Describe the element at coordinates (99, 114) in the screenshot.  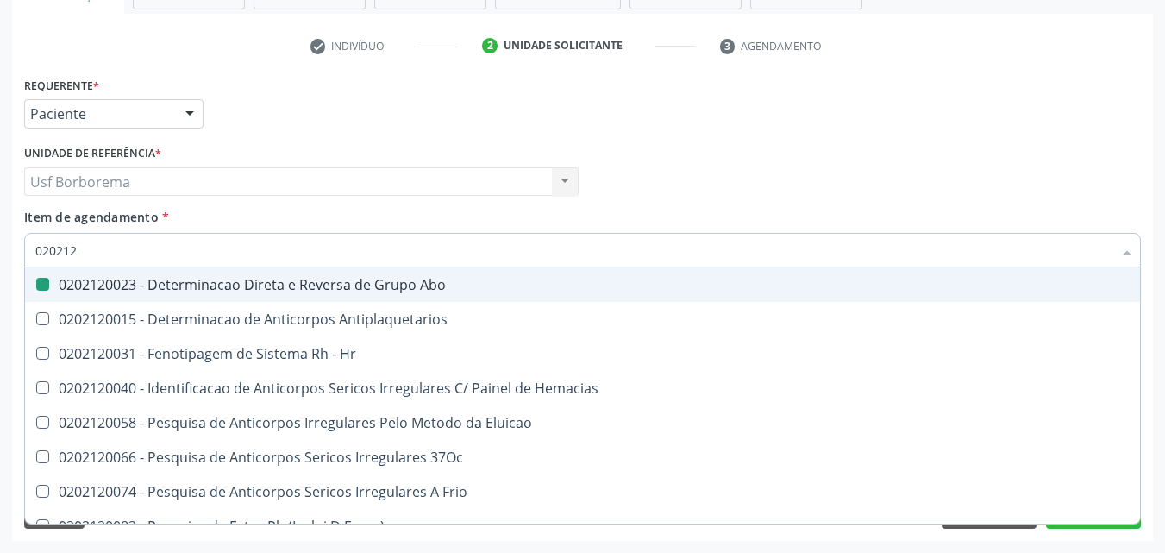
I see `span: Paciente` at that location.